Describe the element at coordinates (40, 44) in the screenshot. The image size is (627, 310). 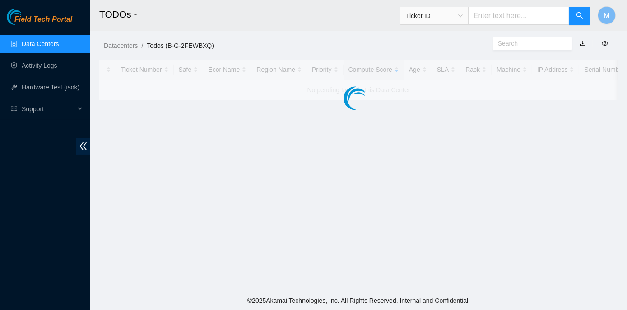
I see `a: Data Centers` at that location.